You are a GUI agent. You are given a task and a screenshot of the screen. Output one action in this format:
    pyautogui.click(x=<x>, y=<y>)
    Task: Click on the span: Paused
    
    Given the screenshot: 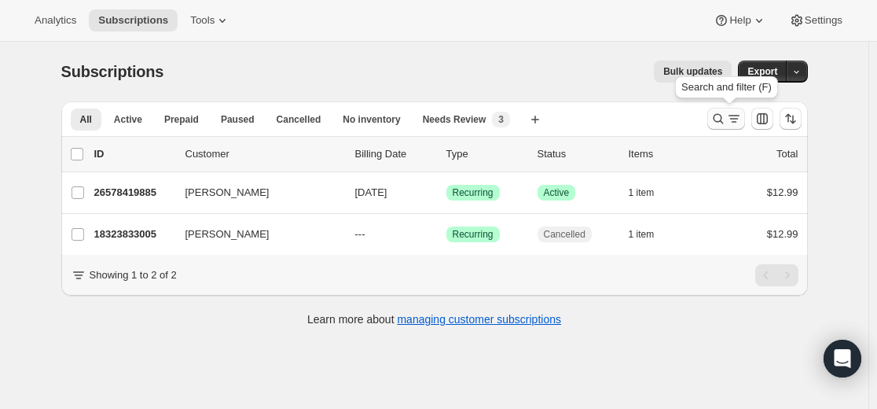 What is the action you would take?
    pyautogui.click(x=237, y=120)
    